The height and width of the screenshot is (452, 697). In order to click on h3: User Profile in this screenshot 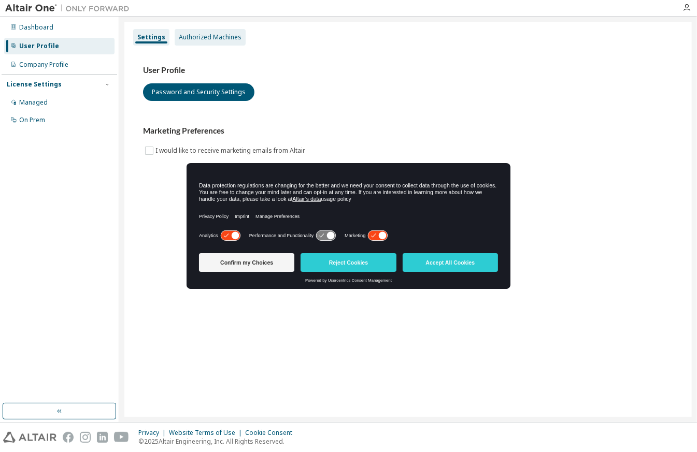, I will do `click(408, 70)`.